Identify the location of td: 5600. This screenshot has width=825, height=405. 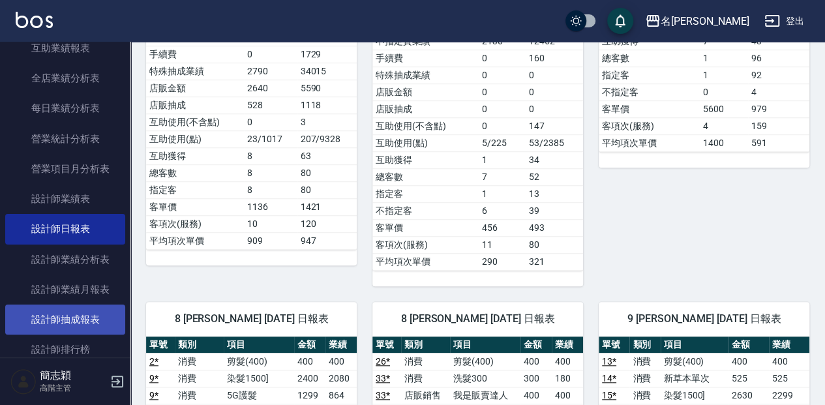
(724, 109).